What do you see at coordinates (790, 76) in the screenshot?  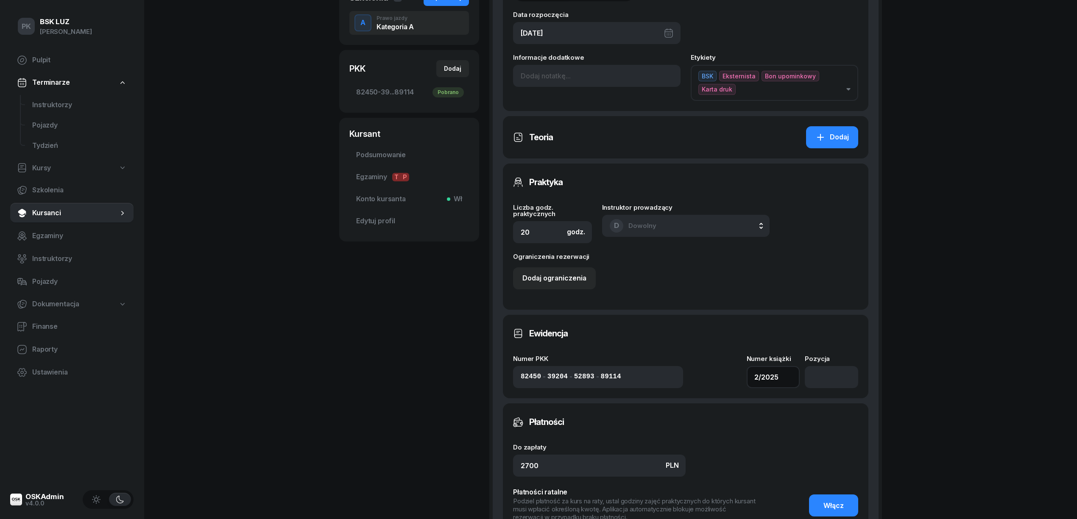 I see `span: Bon upominkowy` at bounding box center [790, 76].